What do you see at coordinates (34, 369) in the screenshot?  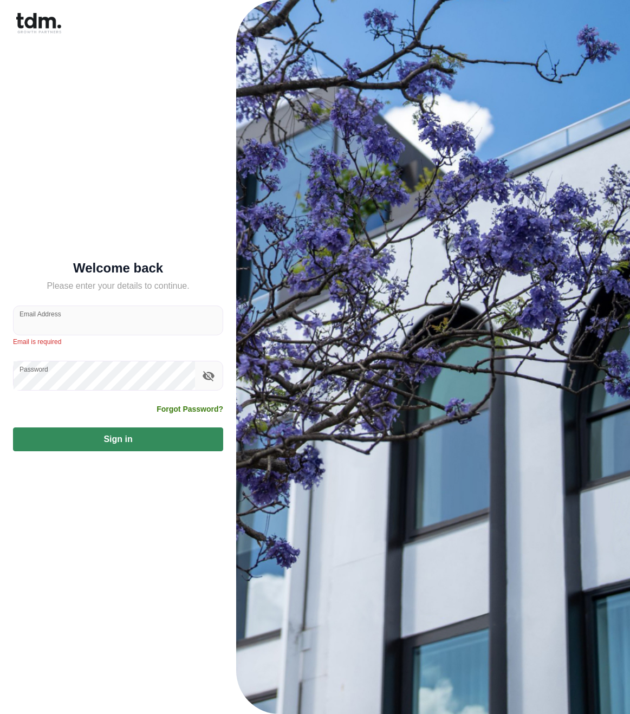 I see `label: Password` at bounding box center [34, 369].